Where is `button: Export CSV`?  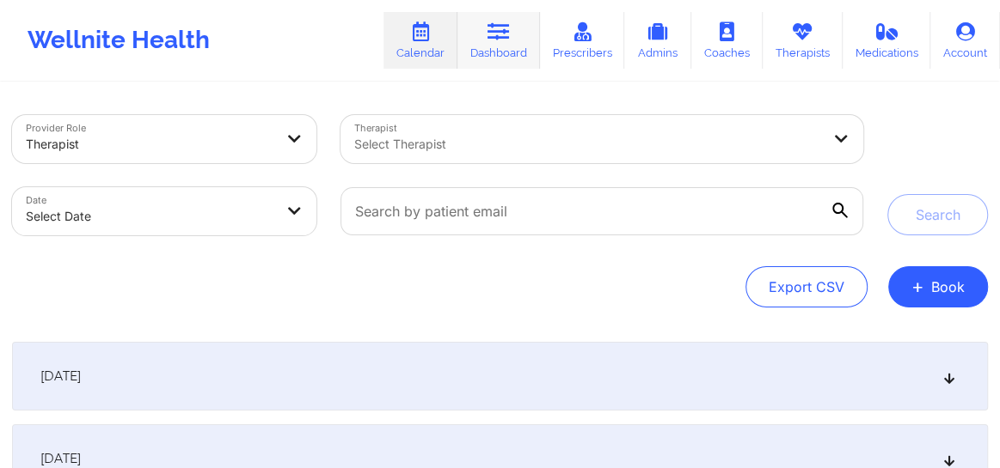
button: Export CSV is located at coordinates (806, 287).